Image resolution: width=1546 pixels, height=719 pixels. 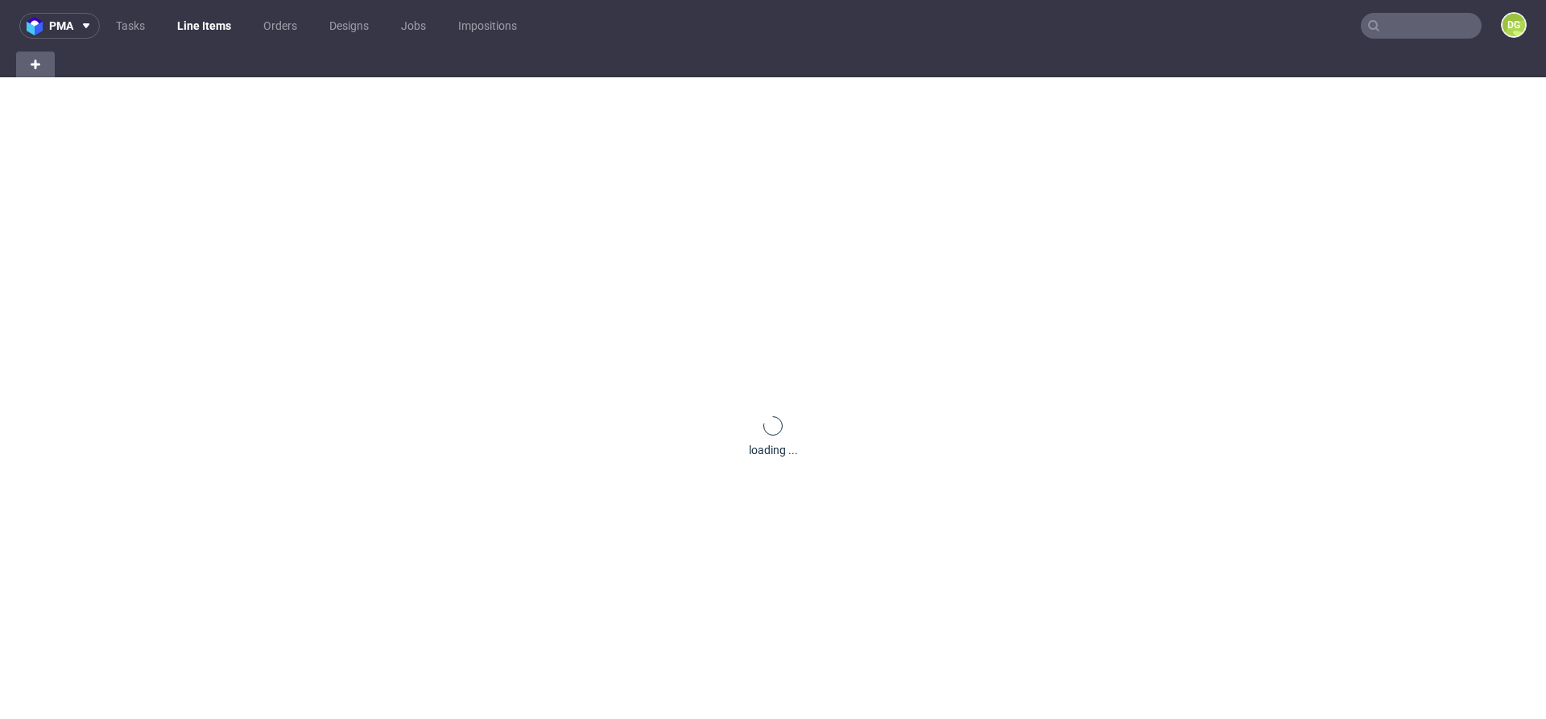 What do you see at coordinates (487, 26) in the screenshot?
I see `a: Impositions` at bounding box center [487, 26].